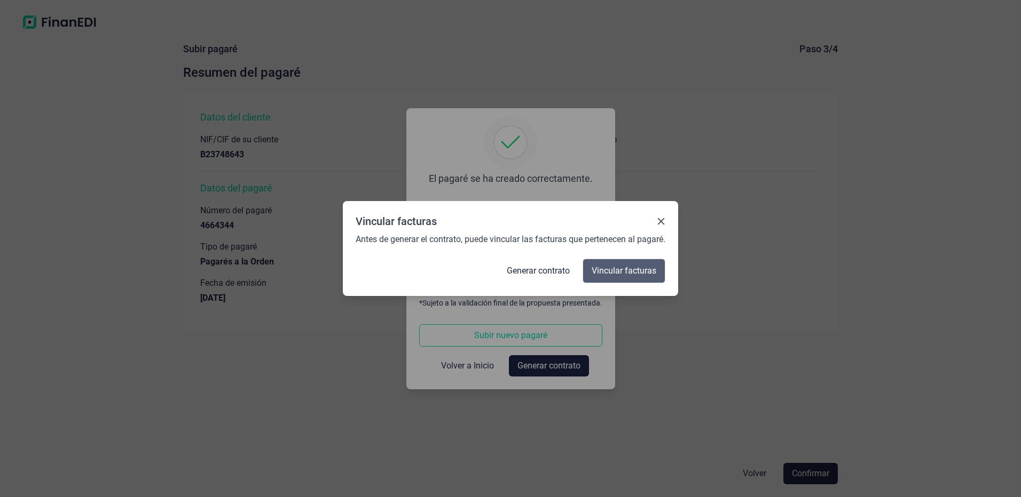 The width and height of the screenshot is (1021, 497). I want to click on span: Vincular facturas, so click(623, 271).